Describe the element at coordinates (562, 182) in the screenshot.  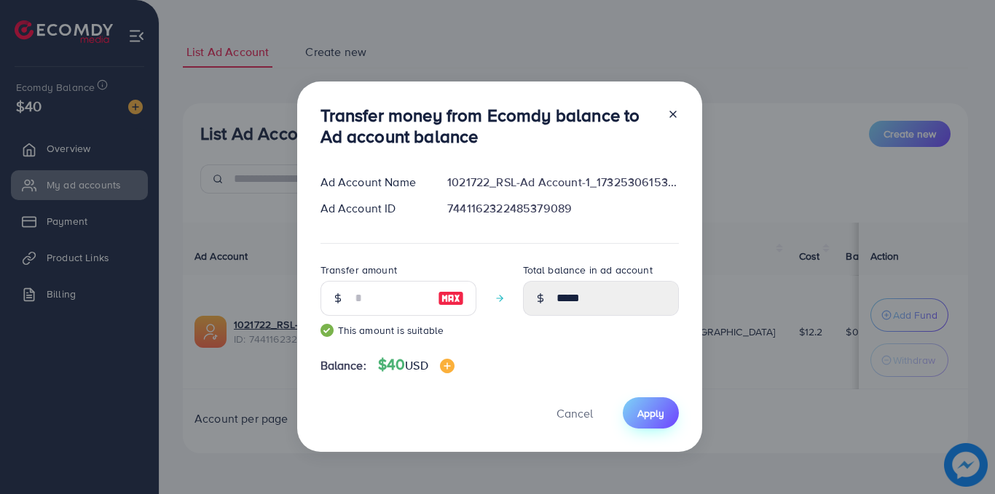
I see `div: 1021722_RSL-Ad Account-1_1732530615382` at that location.